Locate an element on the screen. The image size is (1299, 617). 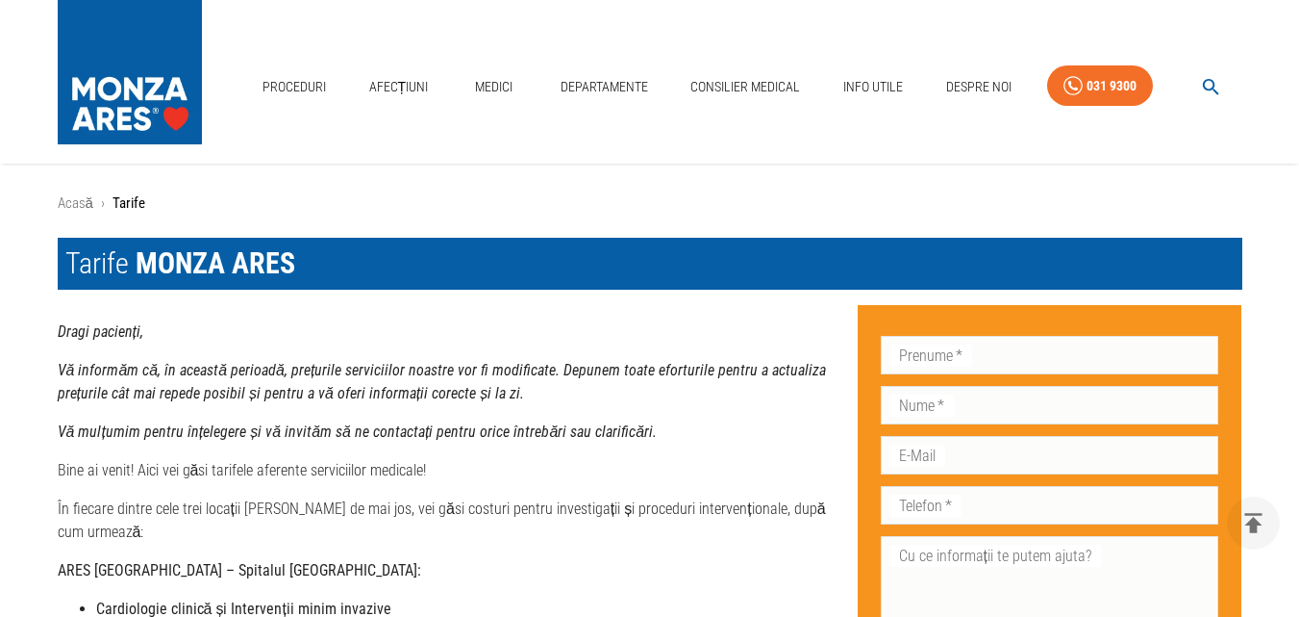
p: Bine ai venit! Aici vei găsi tarifele aferente serviciilor medicale! is located at coordinates (450, 470).